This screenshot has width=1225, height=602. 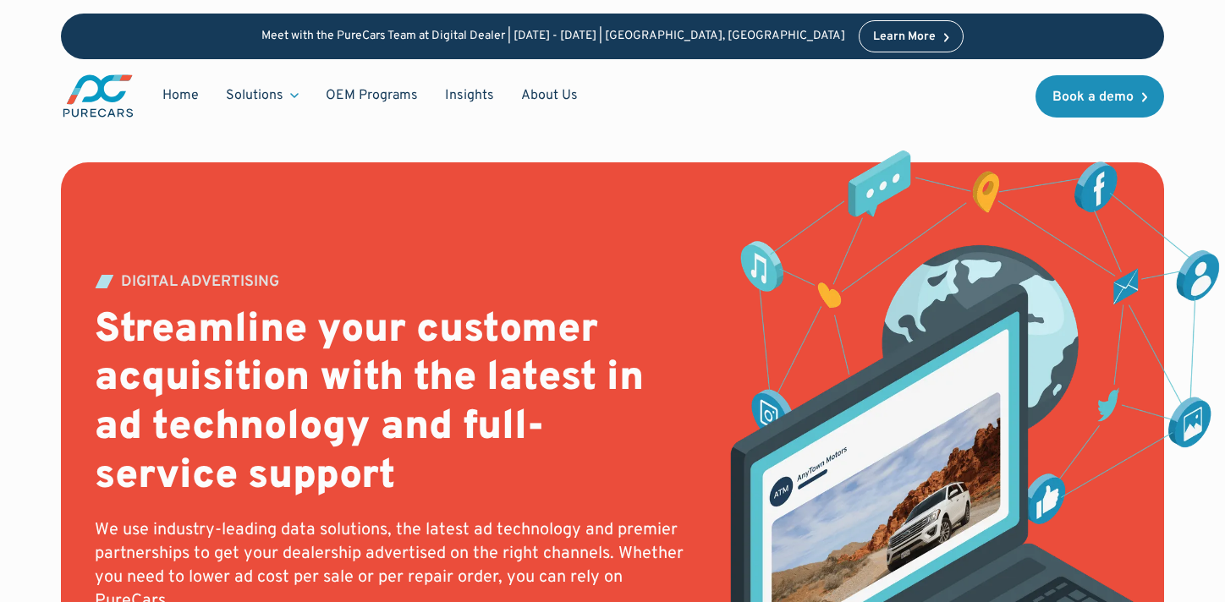 What do you see at coordinates (390, 404) in the screenshot?
I see `h2: Streamline your customer acquisition with the latest in ad technology and full-service support` at bounding box center [390, 404].